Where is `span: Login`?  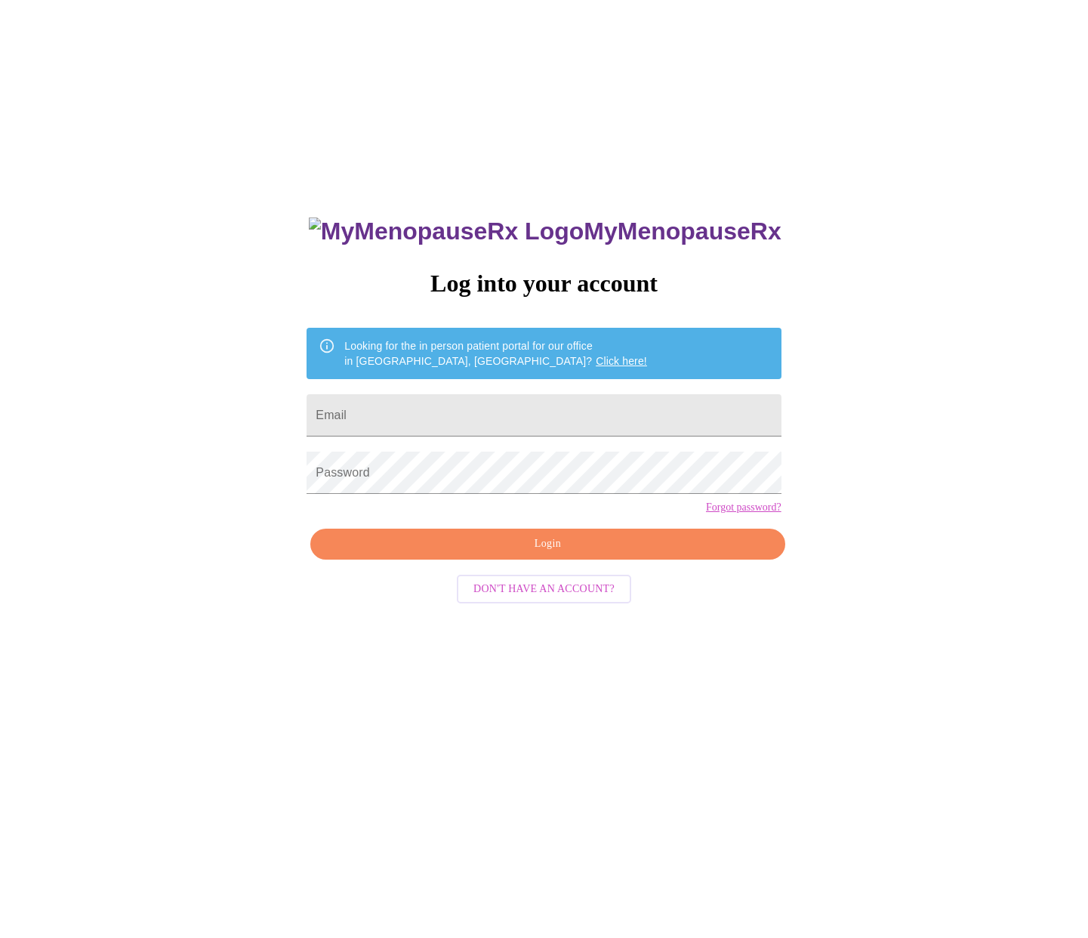
span: Login is located at coordinates (548, 544).